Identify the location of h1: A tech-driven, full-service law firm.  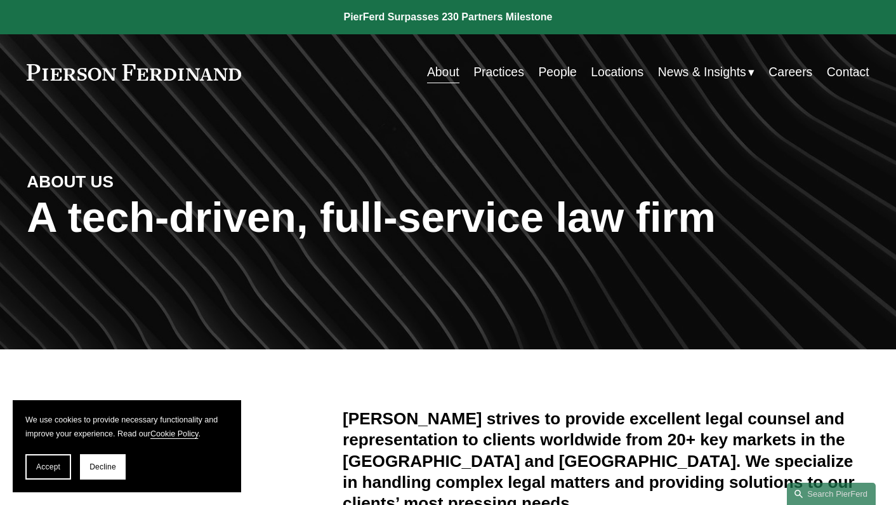
(448, 217).